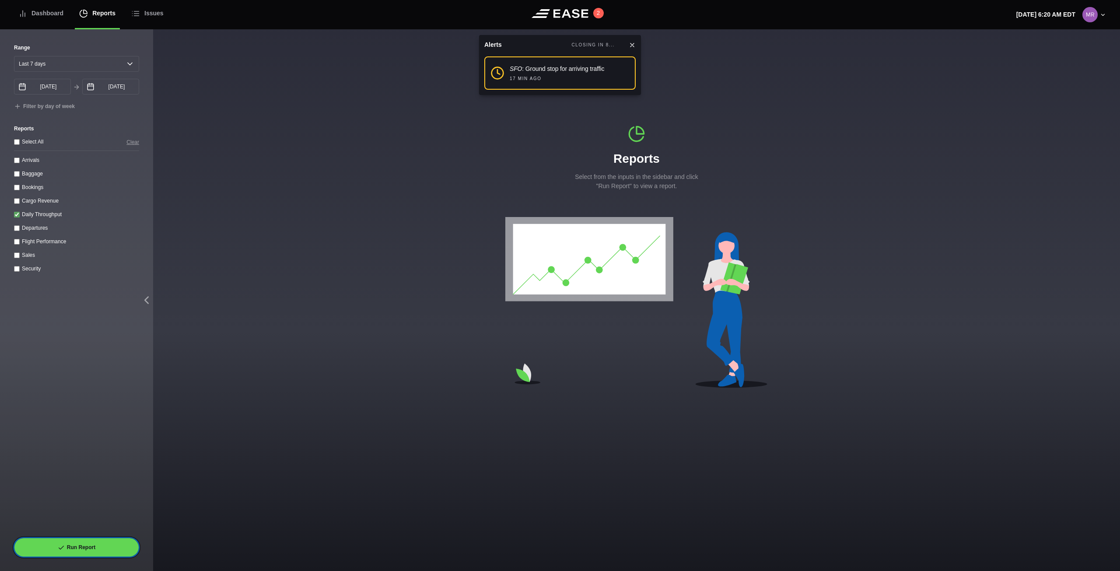 The width and height of the screenshot is (1120, 571). Describe the element at coordinates (77, 48) in the screenshot. I see `label: Range` at that location.